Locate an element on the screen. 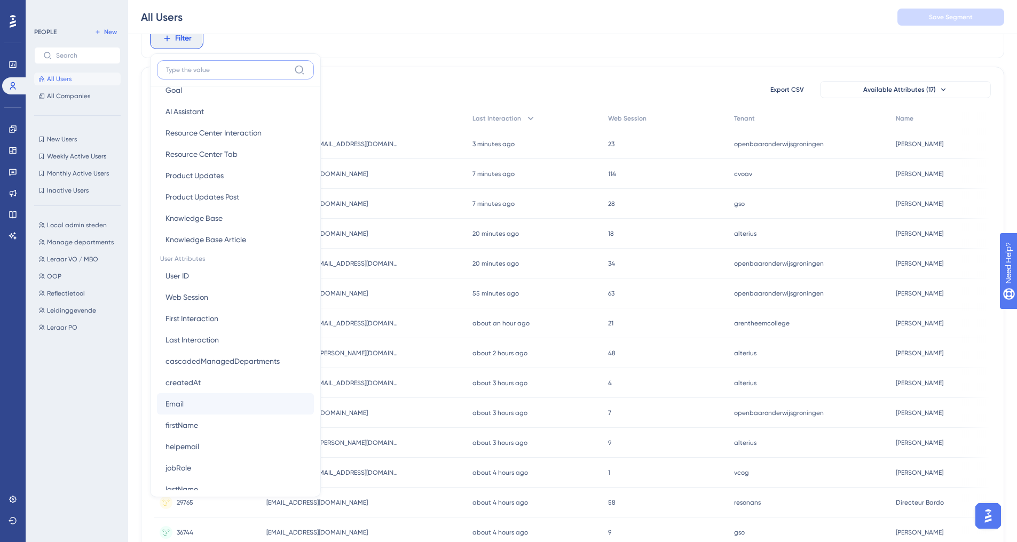  span: All Companies is located at coordinates (68, 96).